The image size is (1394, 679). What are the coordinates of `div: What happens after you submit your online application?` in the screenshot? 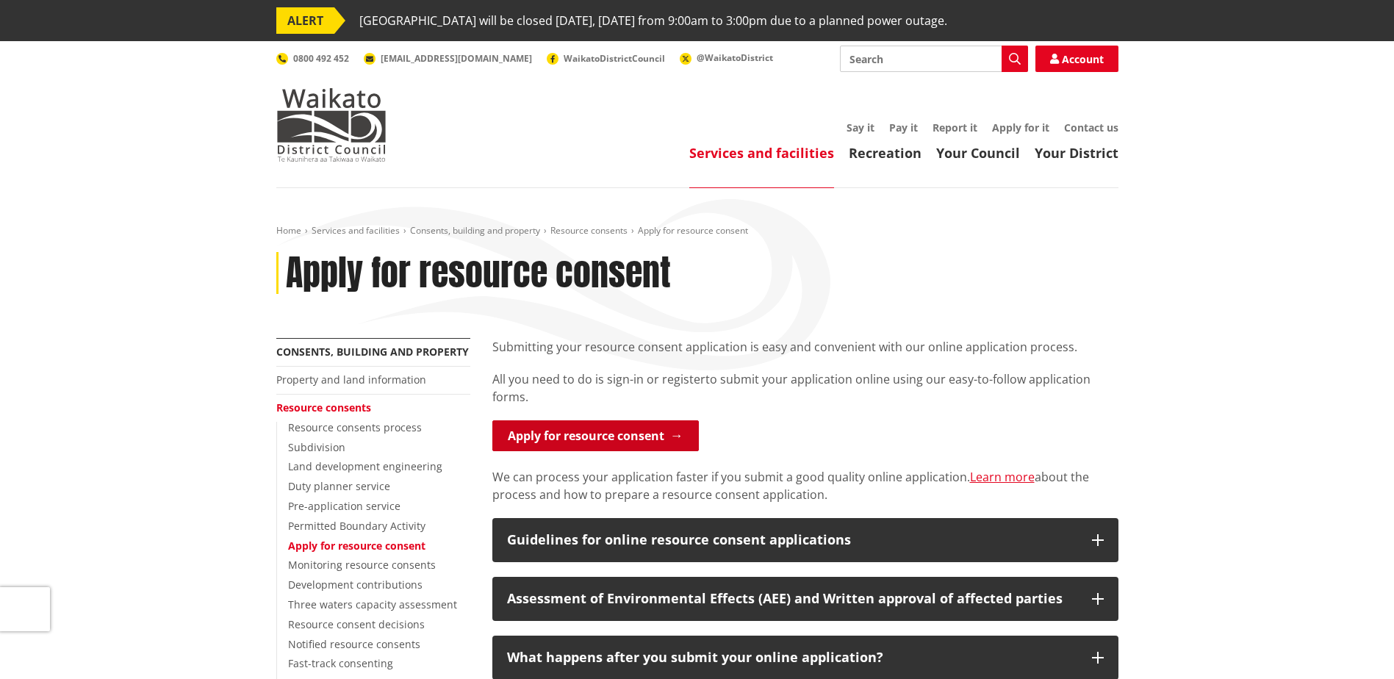 It's located at (792, 658).